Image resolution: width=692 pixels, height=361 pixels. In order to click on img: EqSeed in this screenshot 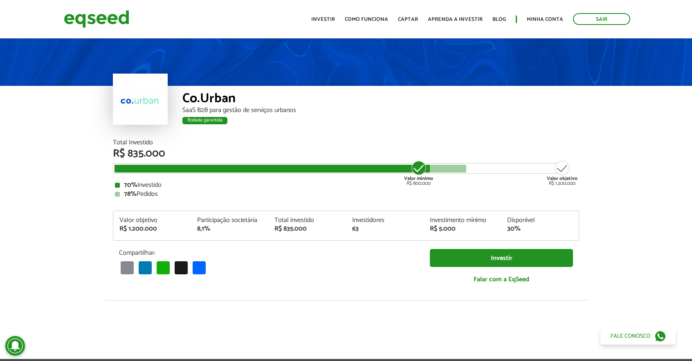, I will do `click(97, 19)`.